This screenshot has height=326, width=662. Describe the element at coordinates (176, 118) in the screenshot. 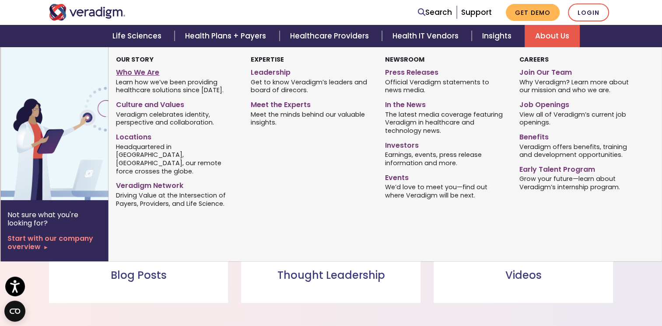

I see `span: Veradigm celebrates identity, perspective and collaboration.` at that location.